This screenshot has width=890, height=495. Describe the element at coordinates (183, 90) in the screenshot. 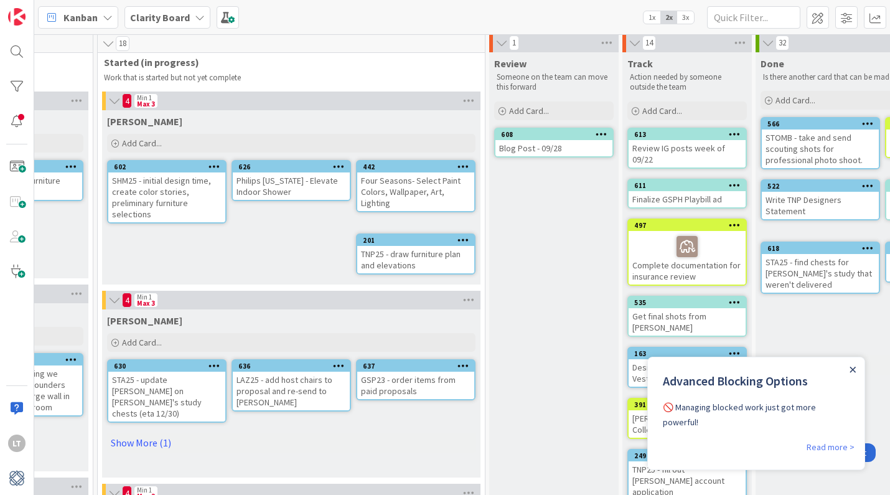

I see `a: Read more >` at that location.